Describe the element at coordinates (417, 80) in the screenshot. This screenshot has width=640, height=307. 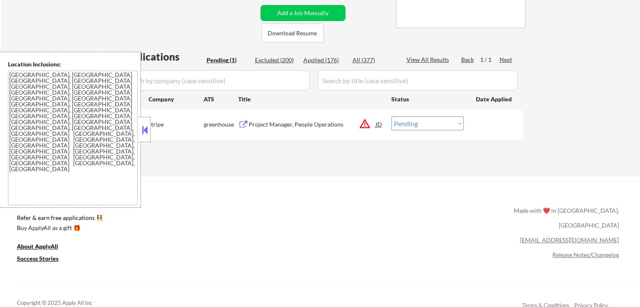
I see `input: Search by title (case sensitive)` at that location.